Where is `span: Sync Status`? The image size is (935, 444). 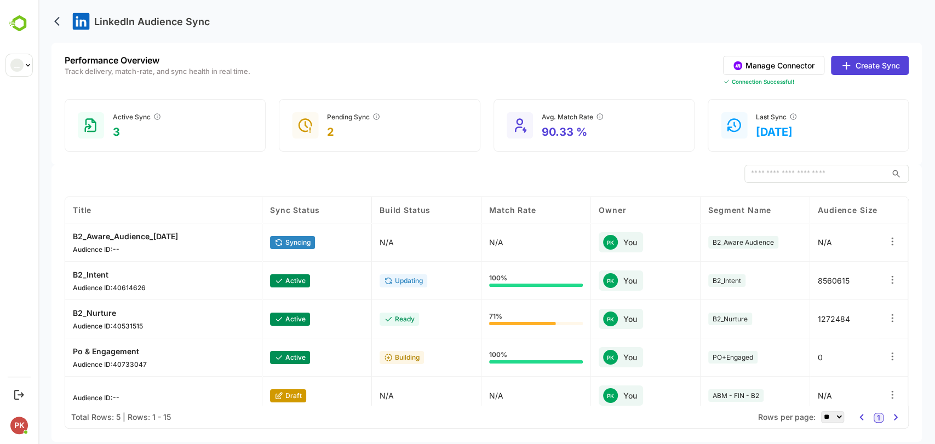
span: Sync Status is located at coordinates (256, 210).